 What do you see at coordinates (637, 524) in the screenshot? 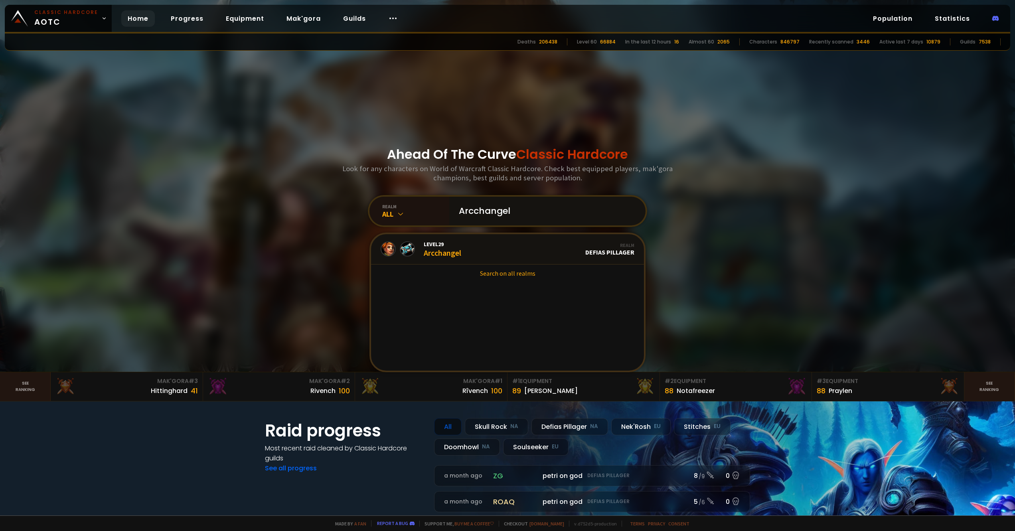
I see `a: Terms` at bounding box center [637, 524].